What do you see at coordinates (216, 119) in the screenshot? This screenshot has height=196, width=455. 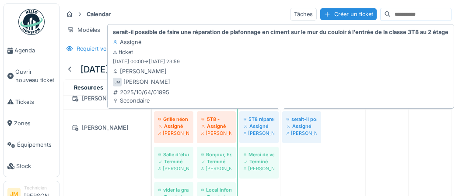 I see `div: 5T8 -` at bounding box center [216, 119].